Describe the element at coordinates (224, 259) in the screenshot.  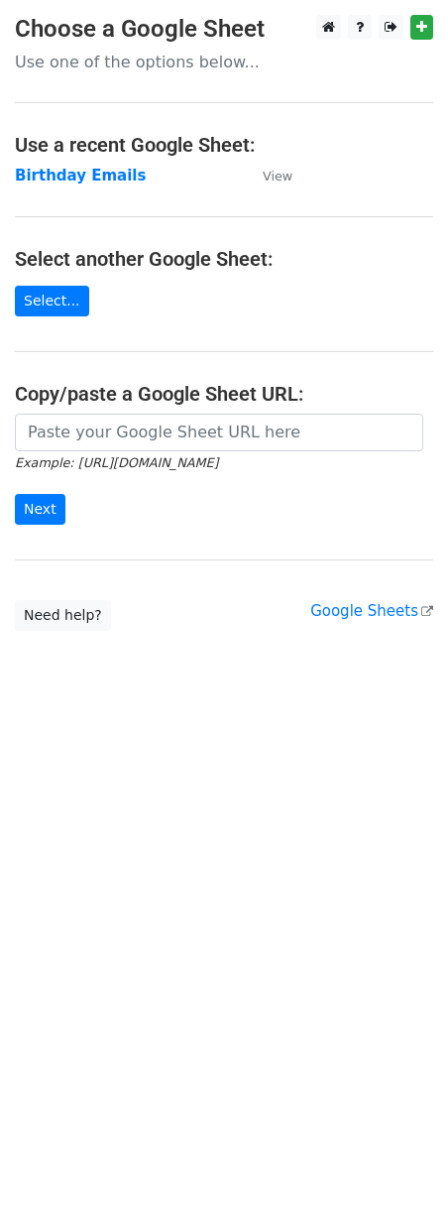
I see `h4: Select another Google Sheet:` at that location.